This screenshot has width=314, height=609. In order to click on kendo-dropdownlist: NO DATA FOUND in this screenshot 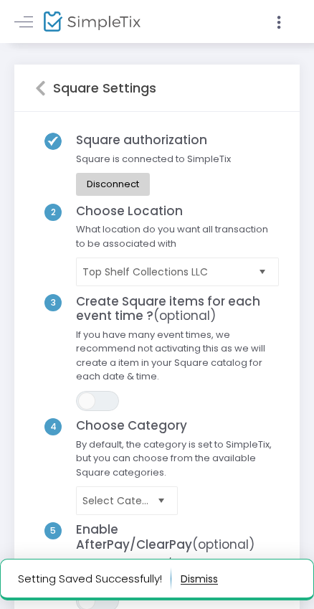, I will do `click(127, 501)`.